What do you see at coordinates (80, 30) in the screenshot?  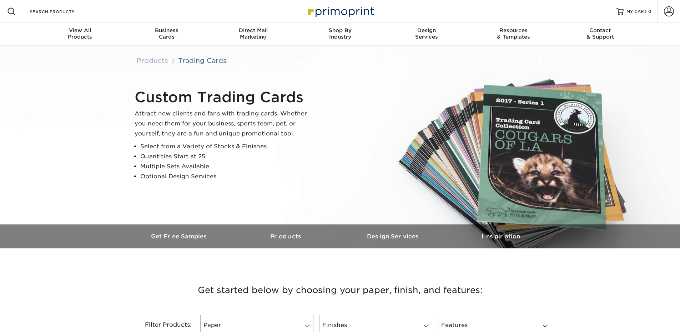 I see `span: View All` at bounding box center [80, 30].